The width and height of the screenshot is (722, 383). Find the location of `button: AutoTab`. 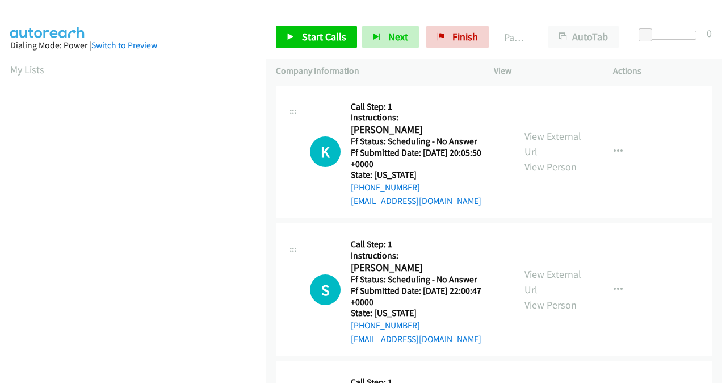

button: AutoTab is located at coordinates (584, 37).